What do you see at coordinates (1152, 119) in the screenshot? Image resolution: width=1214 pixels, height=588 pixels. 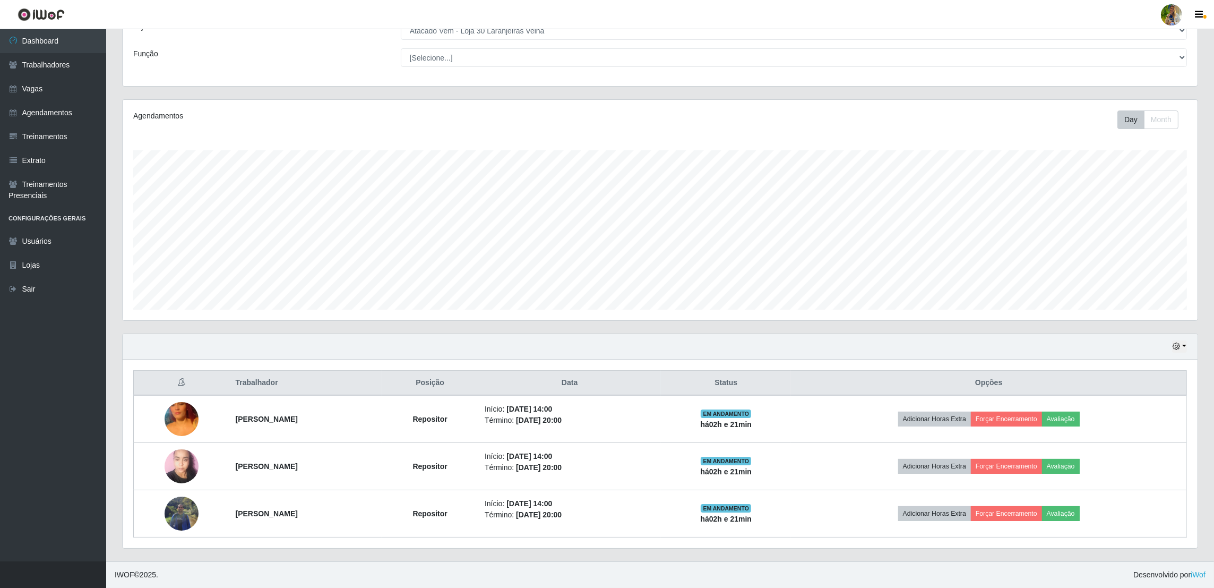 I see `div: Toolbar with button groups` at bounding box center [1152, 119].